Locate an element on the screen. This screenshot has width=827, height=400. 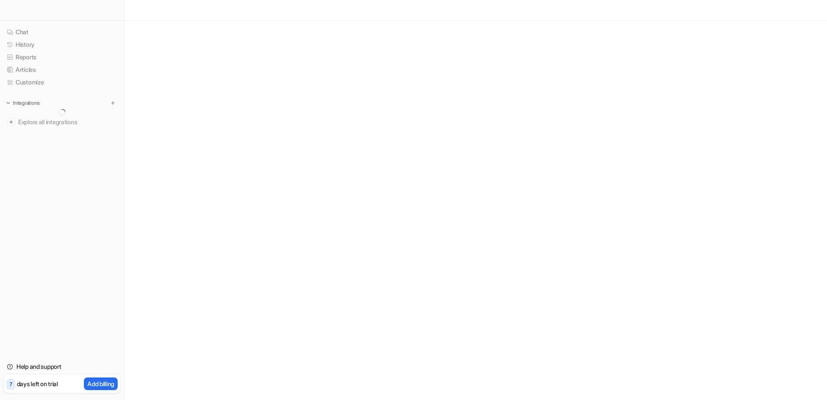
p: 7 is located at coordinates (11, 384).